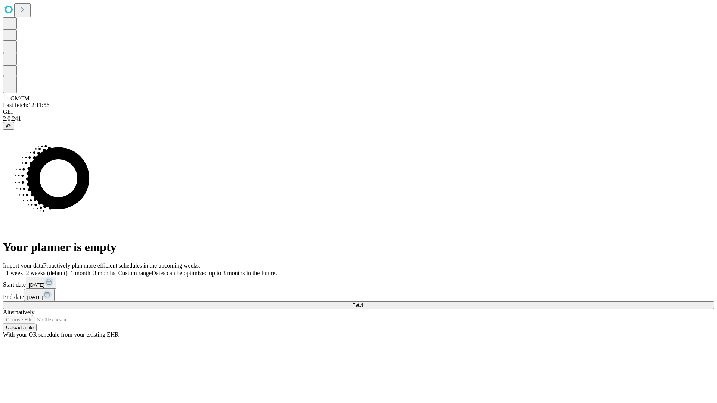 This screenshot has height=403, width=717. What do you see at coordinates (135, 273) in the screenshot?
I see `span: Custom range` at bounding box center [135, 273].